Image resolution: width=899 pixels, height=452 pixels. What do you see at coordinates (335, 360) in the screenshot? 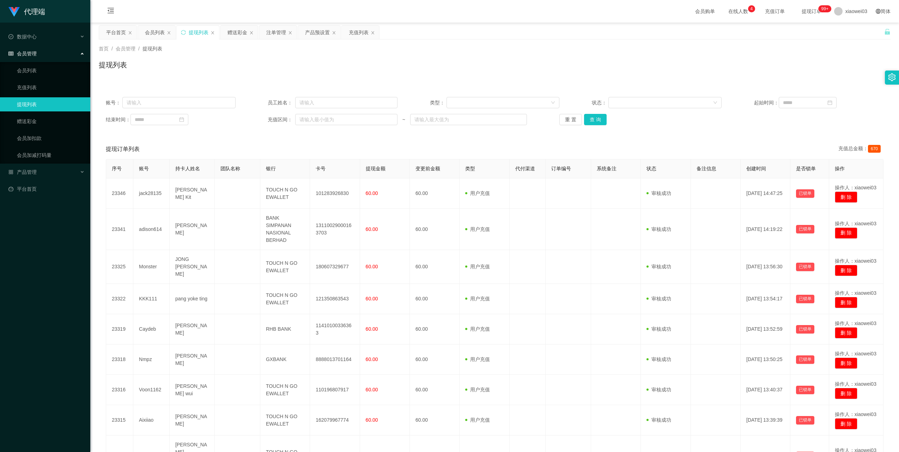
I see `td: 8888013701164` at bounding box center [335, 360].